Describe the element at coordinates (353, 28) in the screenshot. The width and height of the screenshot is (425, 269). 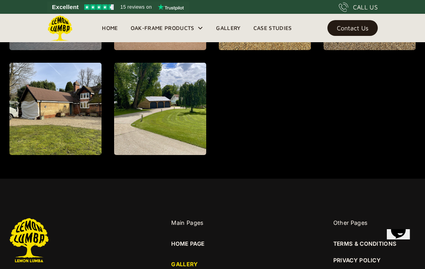
I see `a: Contact Us` at that location.